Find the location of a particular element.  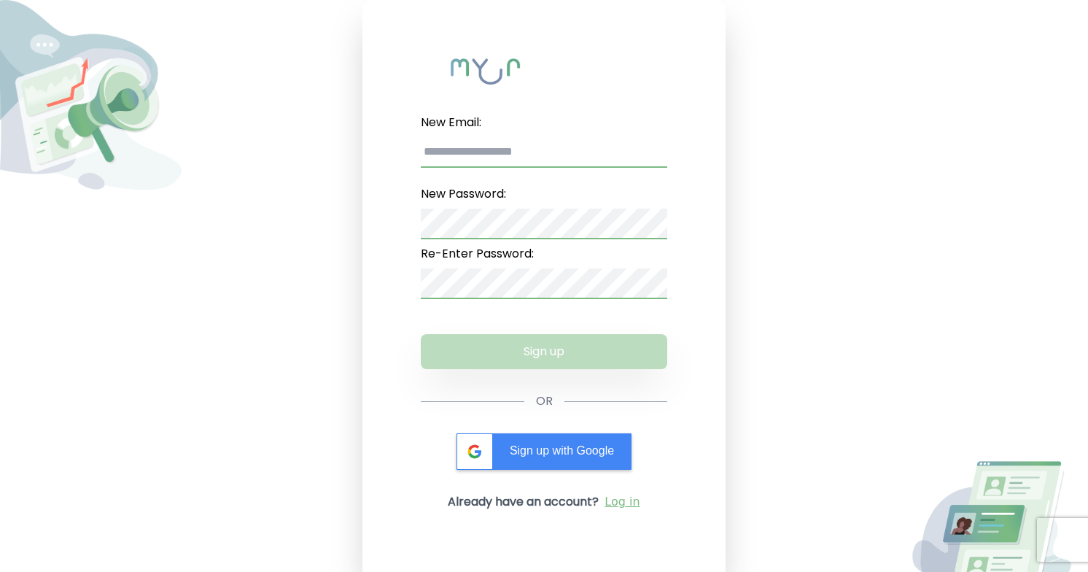

h2: Already have an account? is located at coordinates (523, 502).